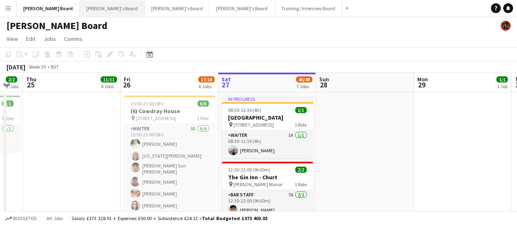 Image resolution: width=517 pixels, height=225 pixels. I want to click on button: Budgeted, so click(21, 219).